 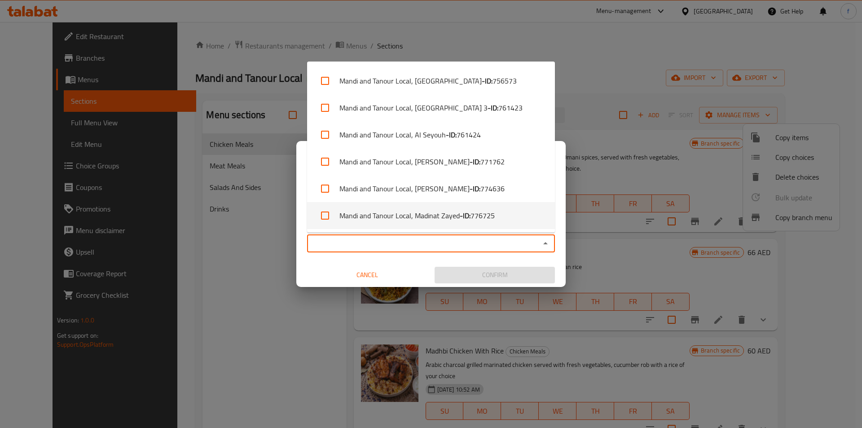 What do you see at coordinates (492, 162) in the screenshot?
I see `span: 771762` at bounding box center [492, 162].